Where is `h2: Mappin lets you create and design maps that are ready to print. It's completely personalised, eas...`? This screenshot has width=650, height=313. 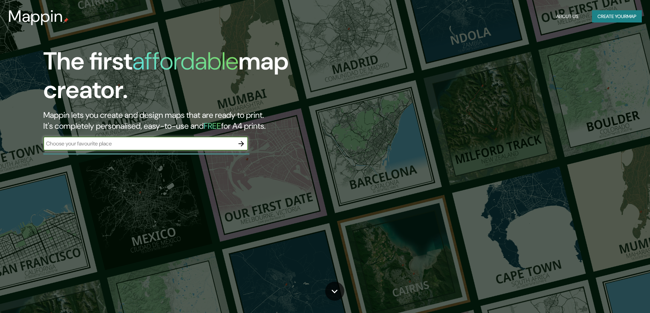
h2: Mappin lets you create and design maps that are ready to print. It's completely personalised, eas... is located at coordinates (206, 121).